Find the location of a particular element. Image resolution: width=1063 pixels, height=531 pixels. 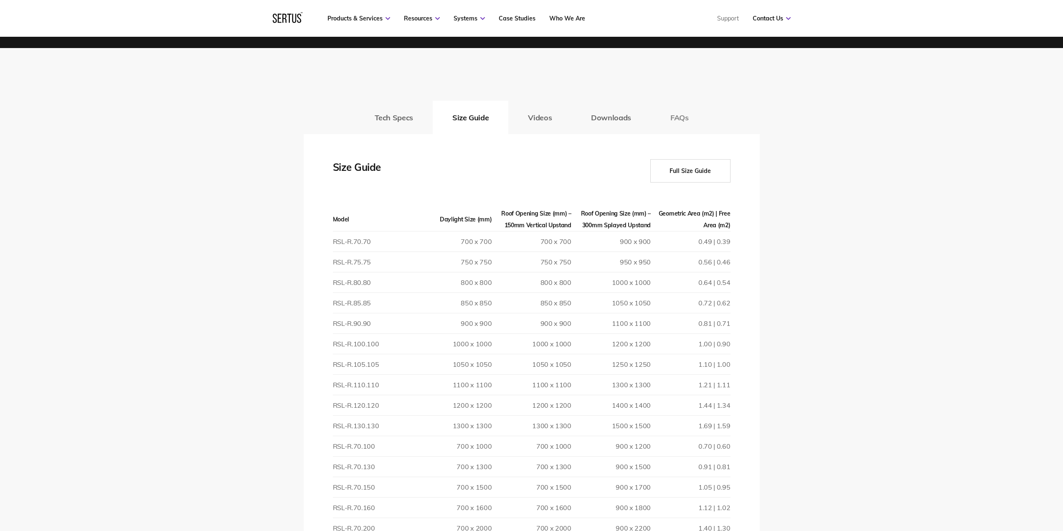

a: Who We Are is located at coordinates (567, 18).